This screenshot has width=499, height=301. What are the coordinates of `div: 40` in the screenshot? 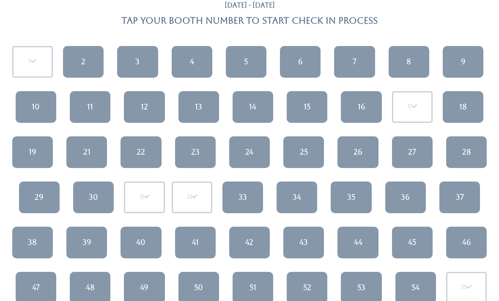 It's located at (141, 243).